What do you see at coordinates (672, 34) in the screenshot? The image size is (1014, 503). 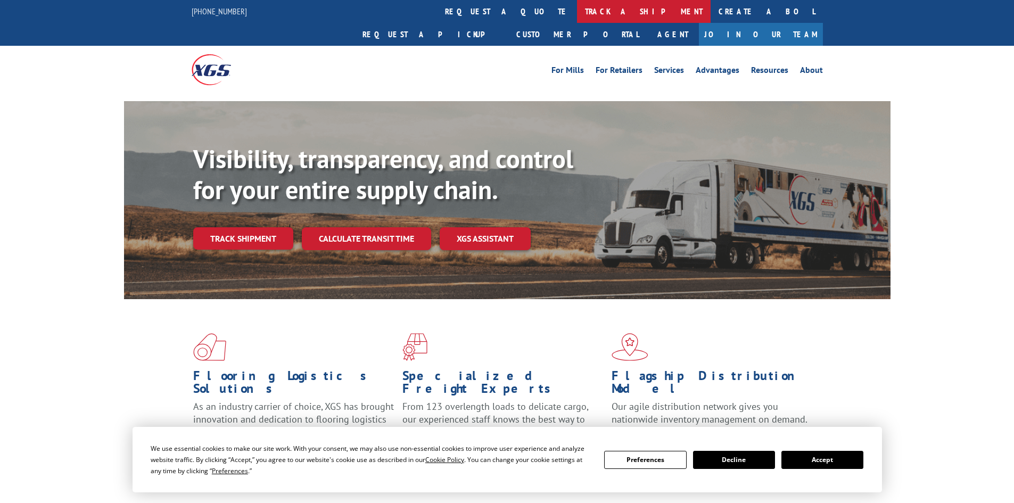 I see `a: Agent` at bounding box center [672, 34].